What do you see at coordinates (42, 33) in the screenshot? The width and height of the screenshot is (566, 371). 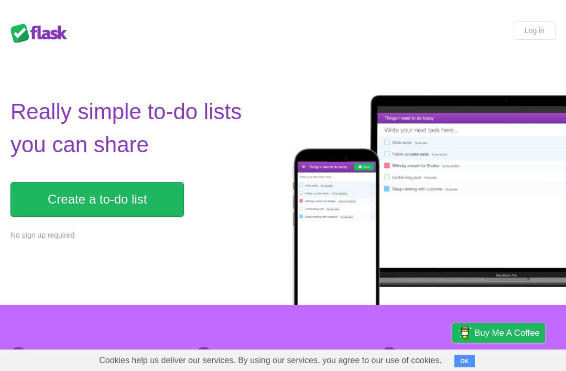 I see `div: Flask Lists` at bounding box center [42, 33].